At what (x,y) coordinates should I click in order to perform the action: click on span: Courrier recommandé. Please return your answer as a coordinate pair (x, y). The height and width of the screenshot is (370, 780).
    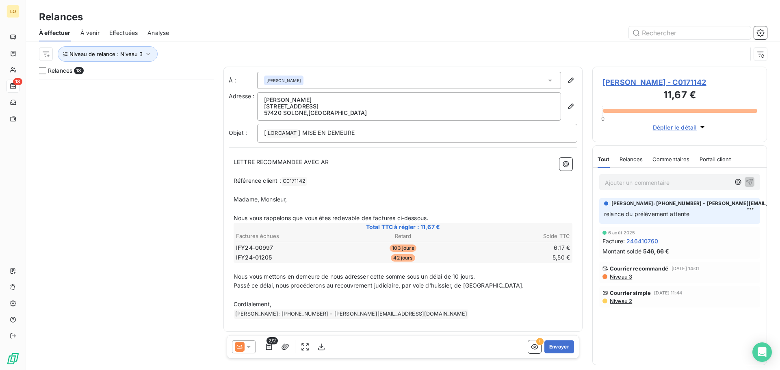
    Looking at the image, I should click on (639, 269).